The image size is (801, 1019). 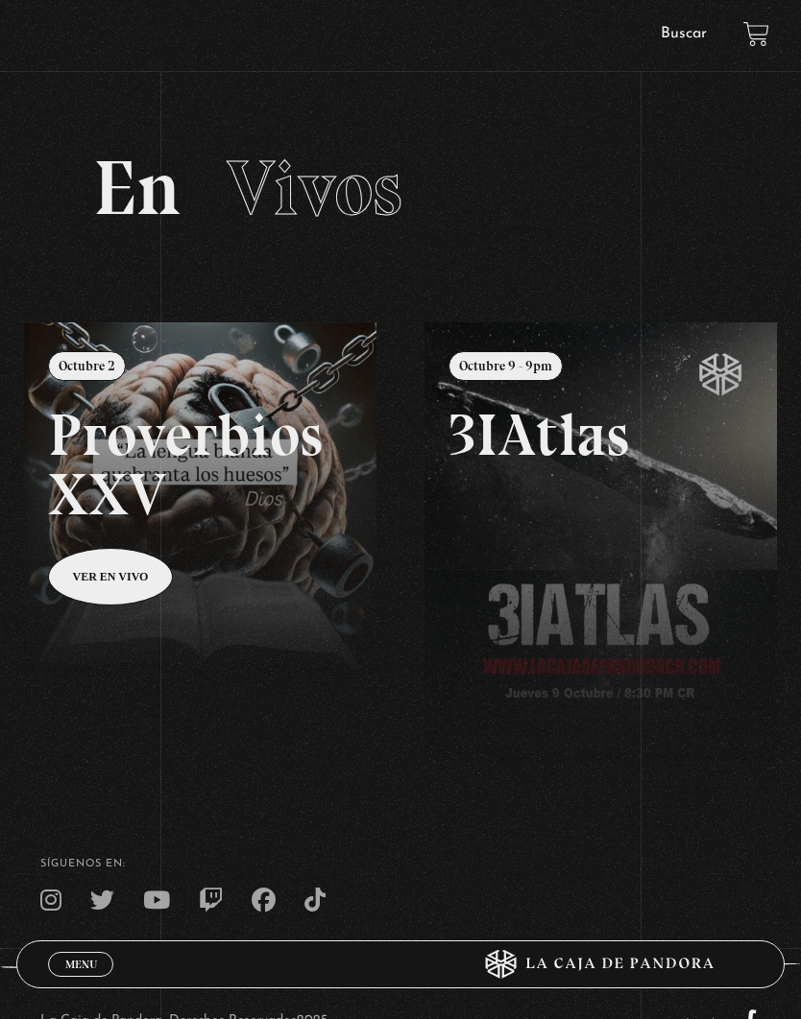 What do you see at coordinates (683, 34) in the screenshot?
I see `a: Buscar` at bounding box center [683, 34].